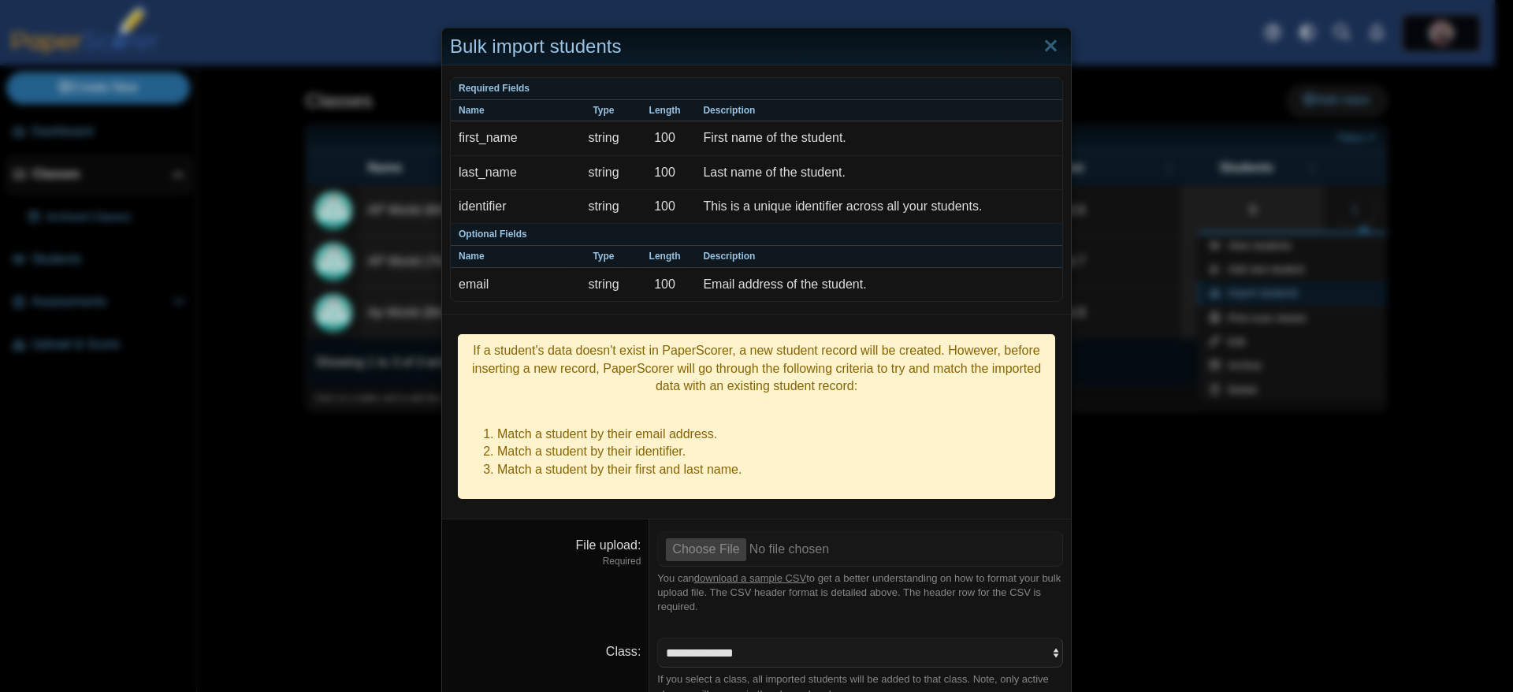 This screenshot has height=692, width=1513. I want to click on label: Class, so click(623, 651).